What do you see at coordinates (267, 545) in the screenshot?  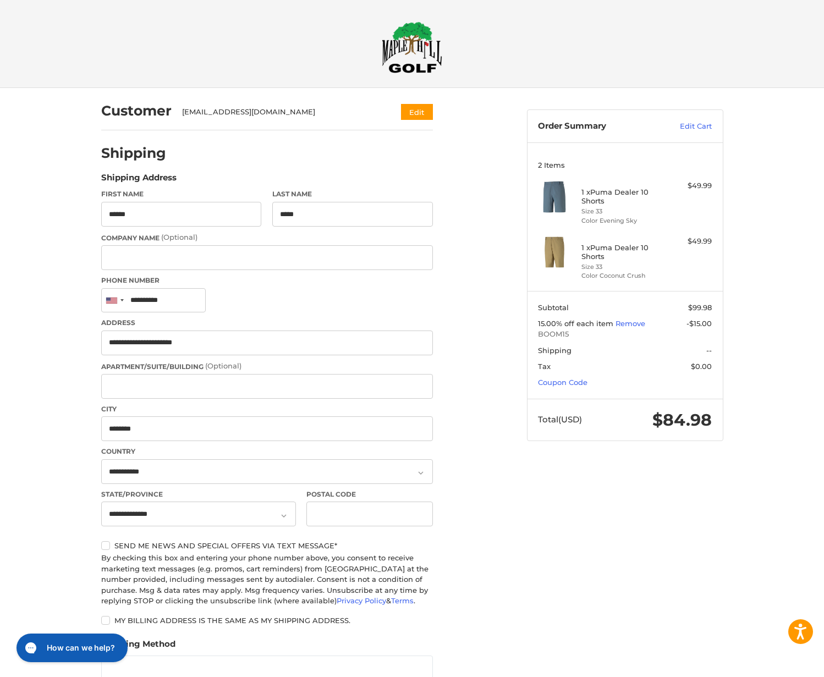 I see `label: Send me news and special offers via text message*` at bounding box center [267, 545].